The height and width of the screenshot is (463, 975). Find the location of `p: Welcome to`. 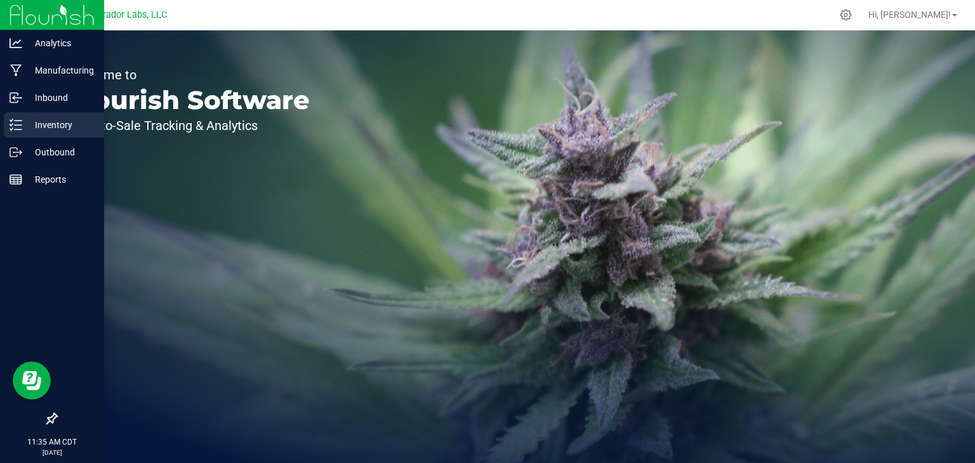

p: Welcome to is located at coordinates (189, 75).